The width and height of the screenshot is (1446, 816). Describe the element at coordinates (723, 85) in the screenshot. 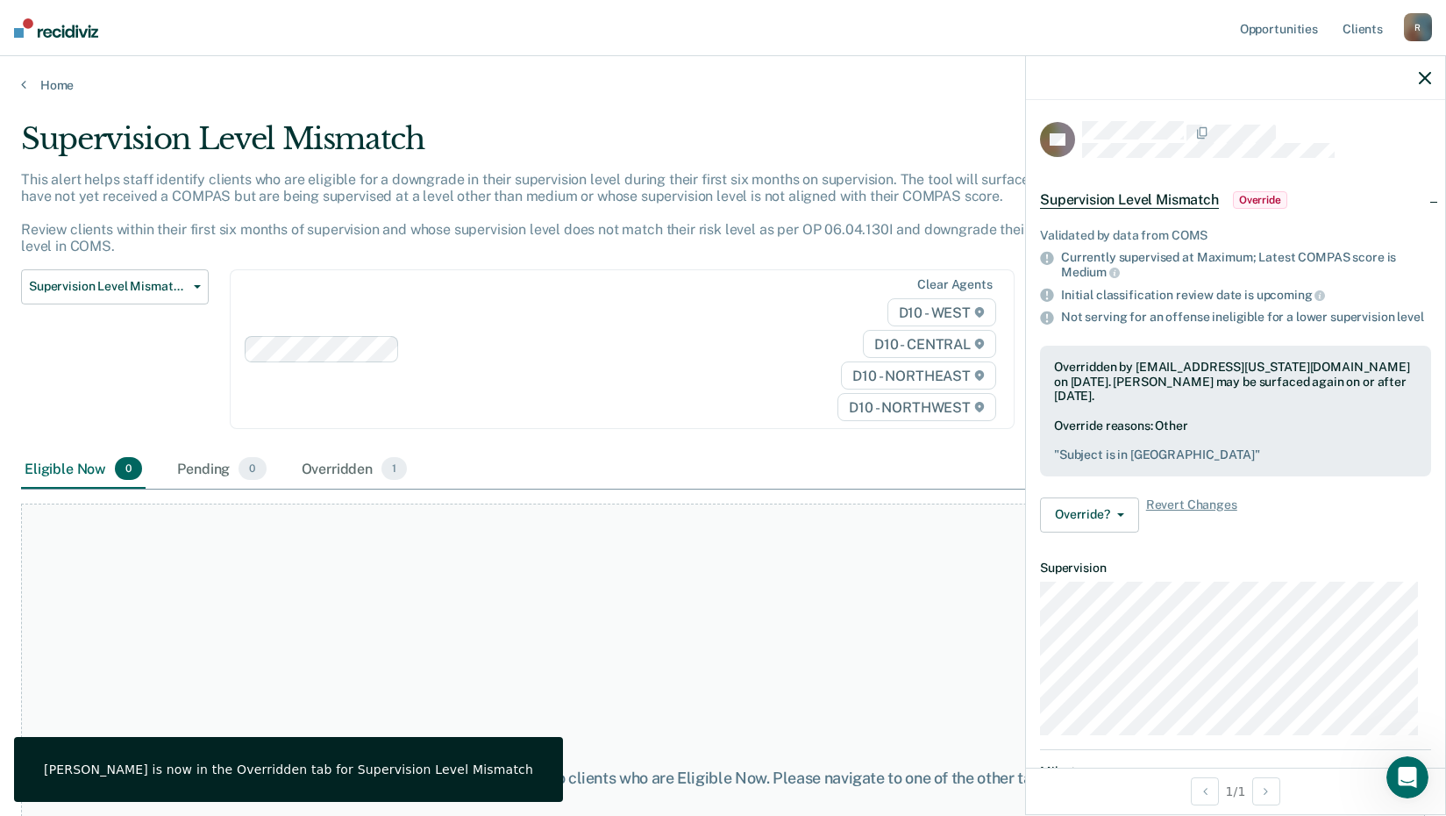

I see `a: Home` at that location.